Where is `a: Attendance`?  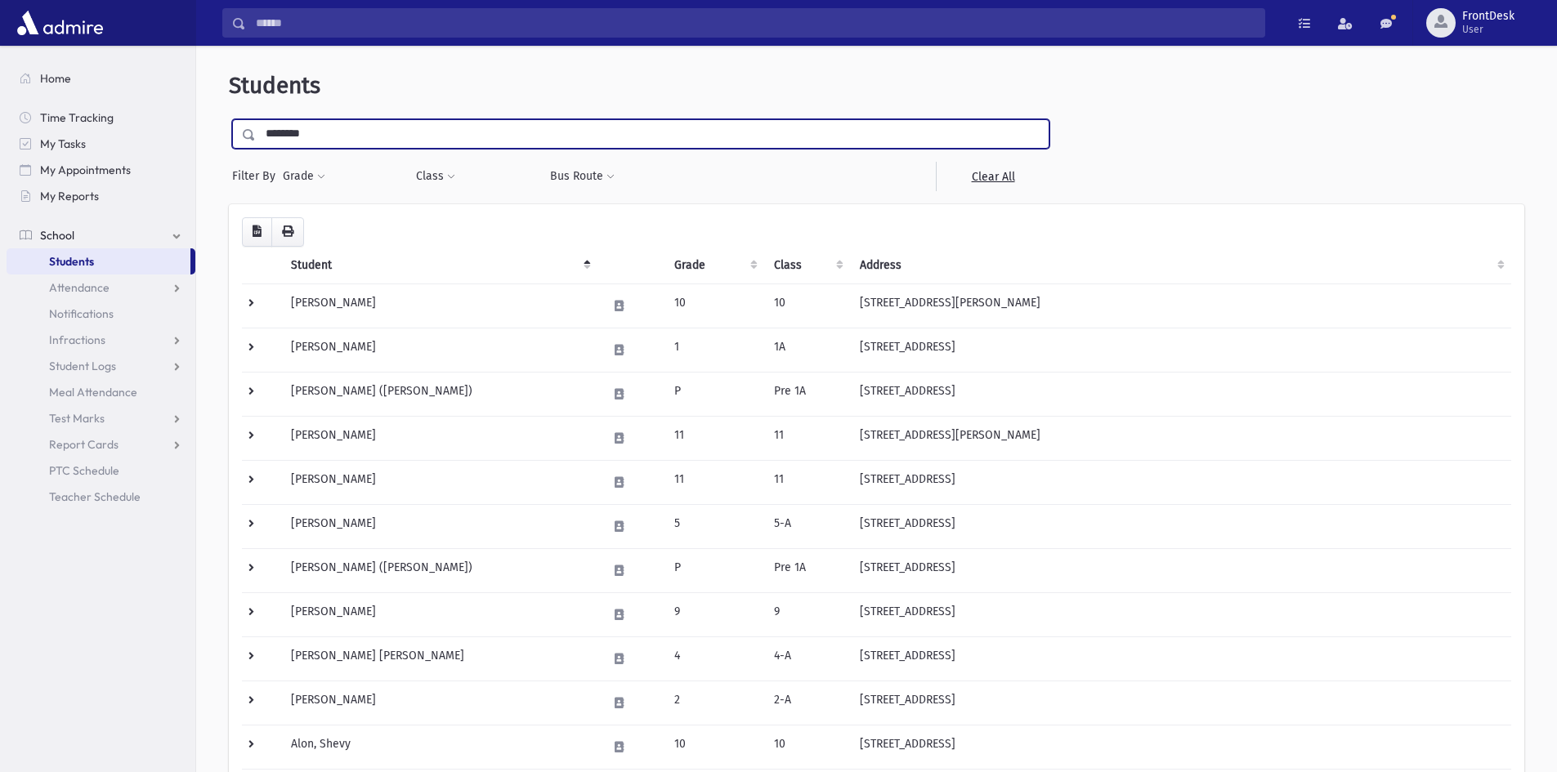 a: Attendance is located at coordinates (101, 288).